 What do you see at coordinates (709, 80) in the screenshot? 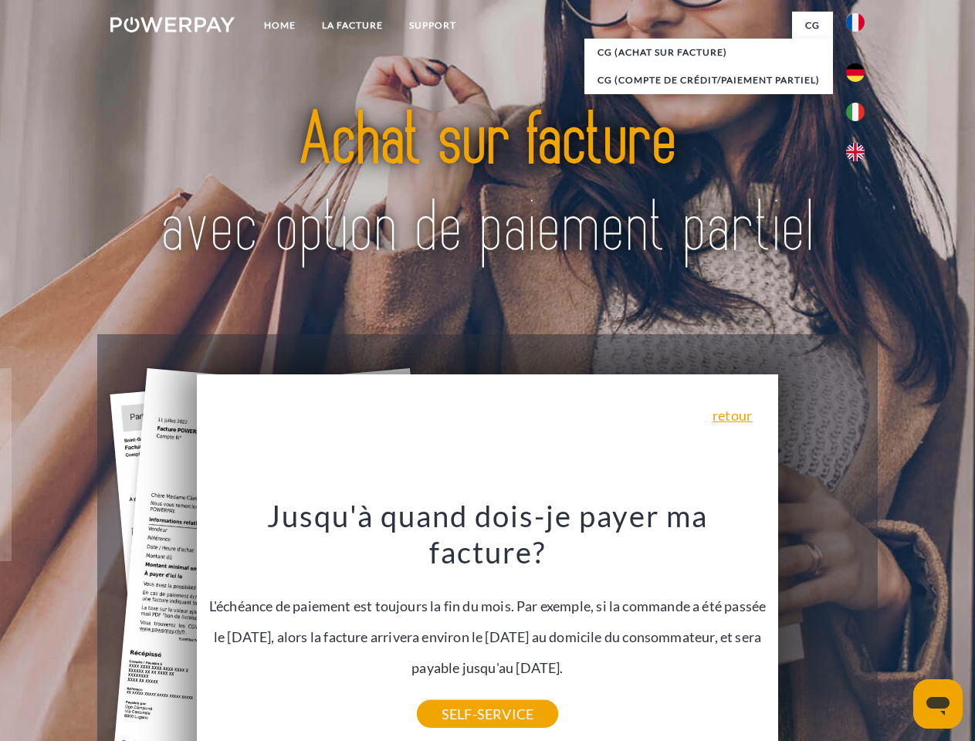
I see `a: CG (Compte de crédit/paiement partiel)` at bounding box center [709, 80].